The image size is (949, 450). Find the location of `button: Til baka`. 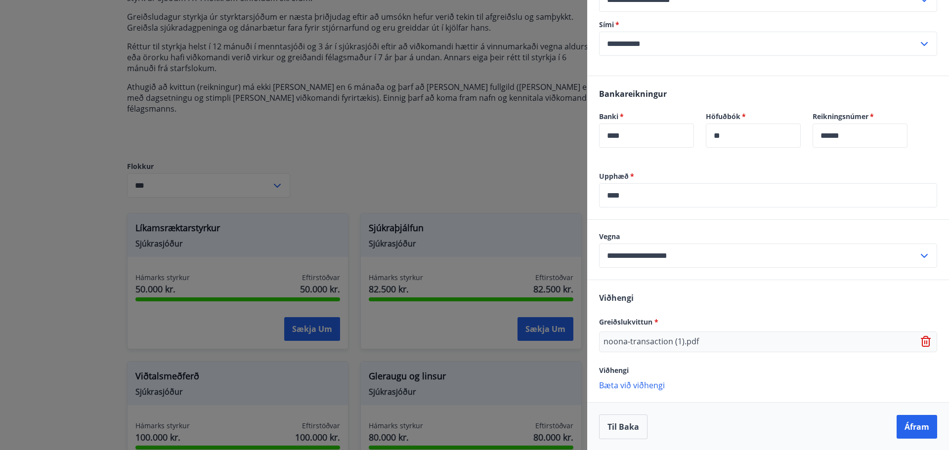

button: Til baka is located at coordinates (623, 427).